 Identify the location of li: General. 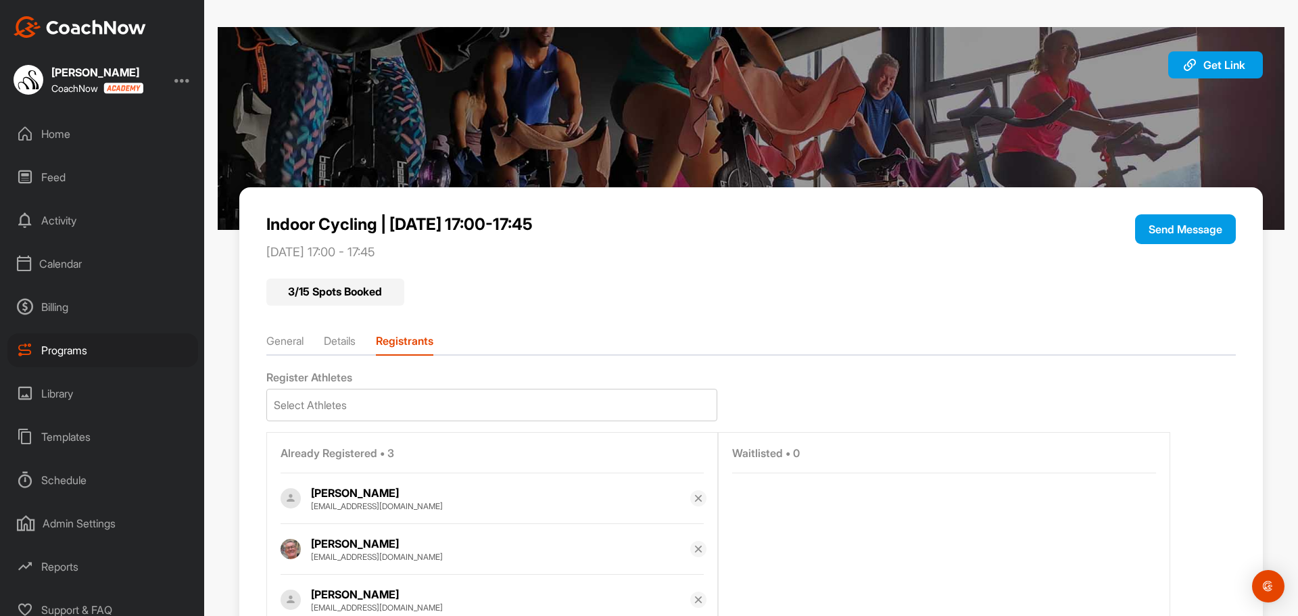
(285, 343).